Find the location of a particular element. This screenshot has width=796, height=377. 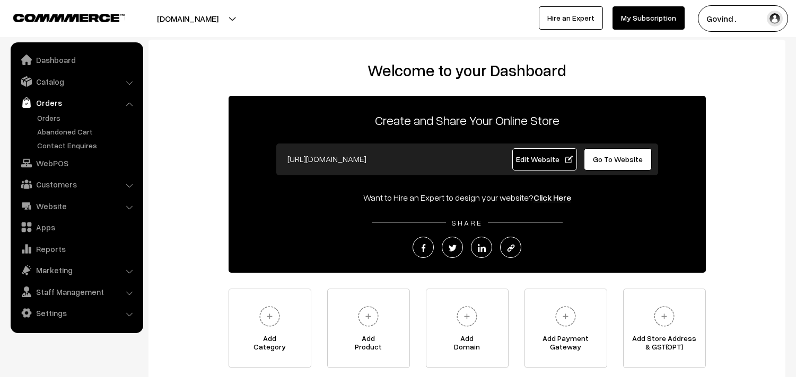

a: Customers is located at coordinates (76, 184).